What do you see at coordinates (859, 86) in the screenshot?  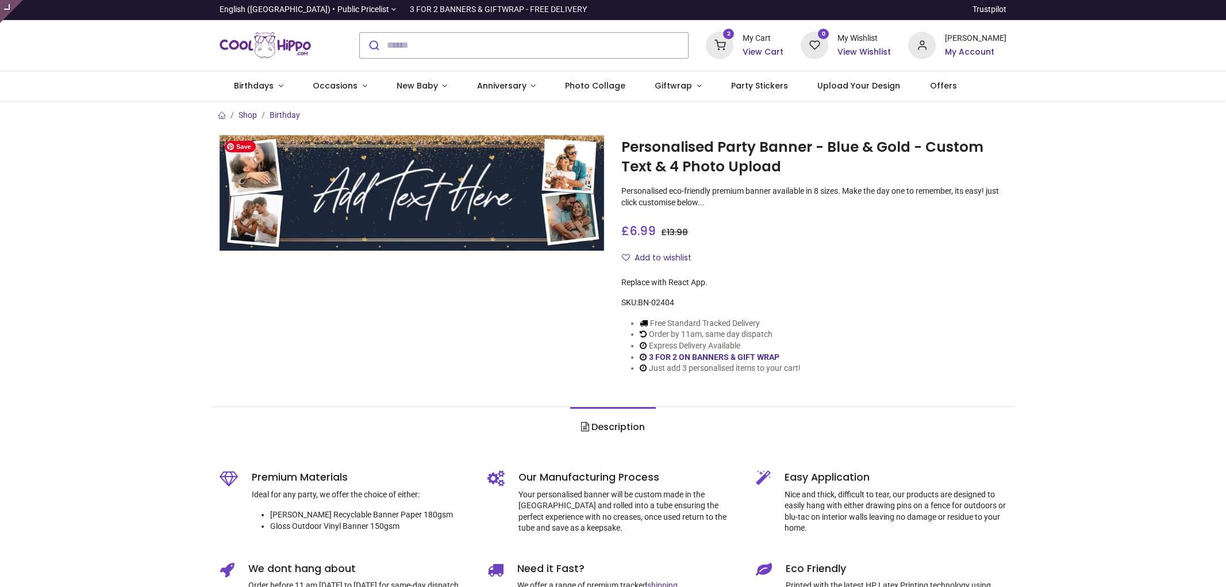 I see `span: Upload Your Design` at bounding box center [859, 86].